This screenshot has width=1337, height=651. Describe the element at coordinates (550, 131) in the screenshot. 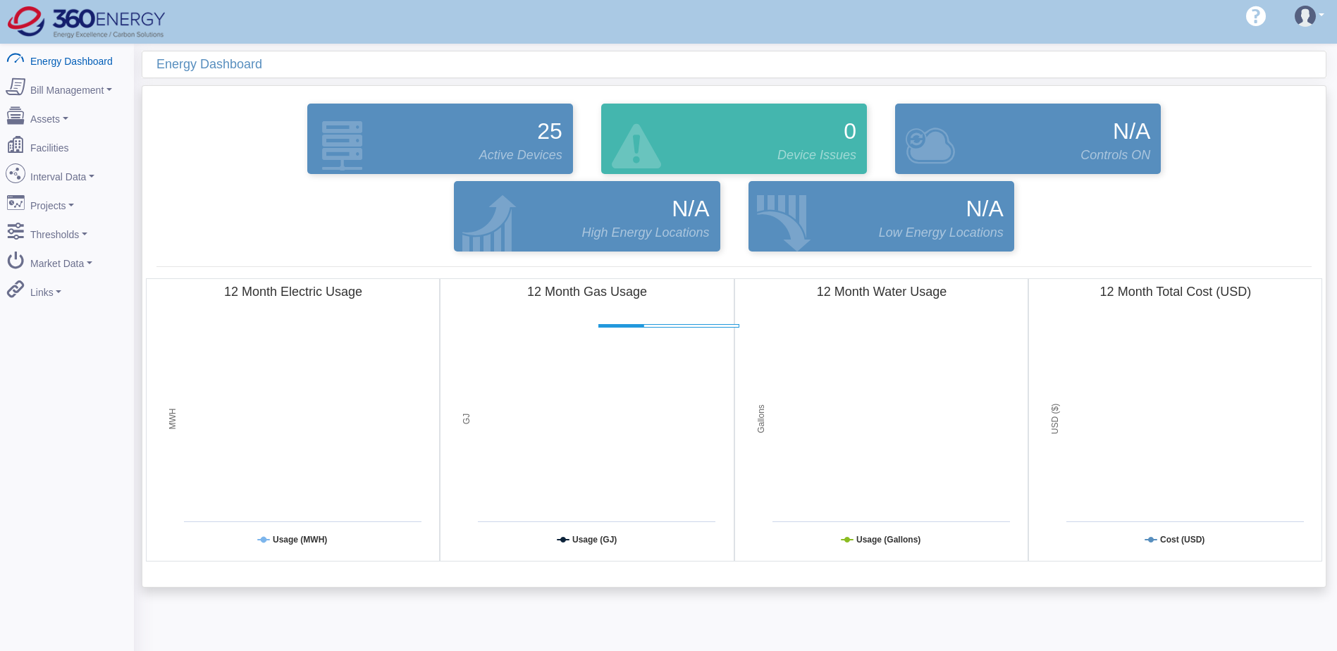

I see `span: 25` at that location.